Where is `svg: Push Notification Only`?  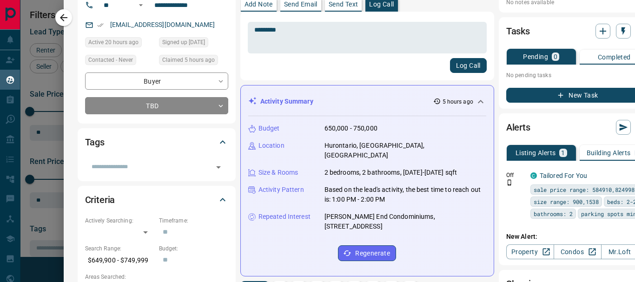
svg: Push Notification Only is located at coordinates (510, 183).